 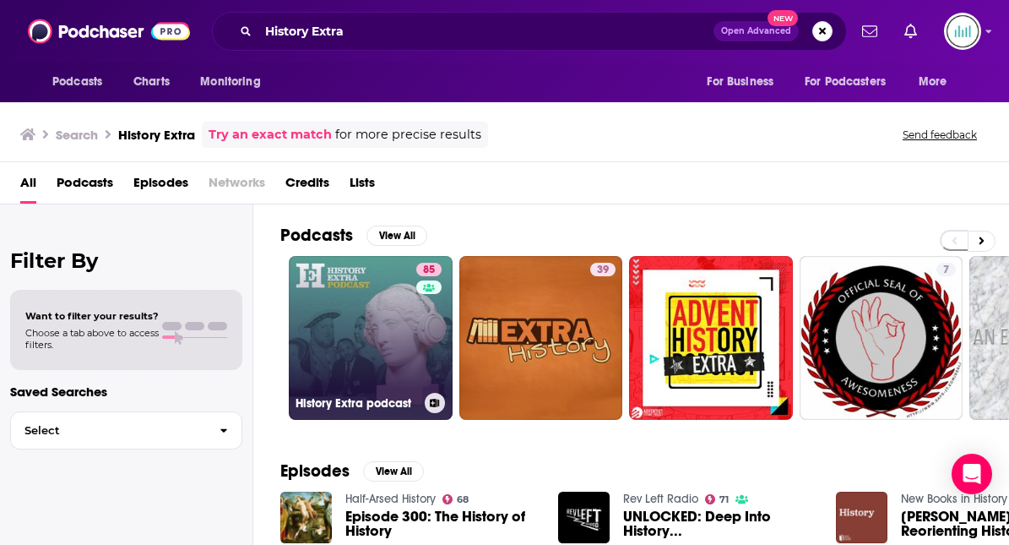 I want to click on a: 71, so click(x=717, y=499).